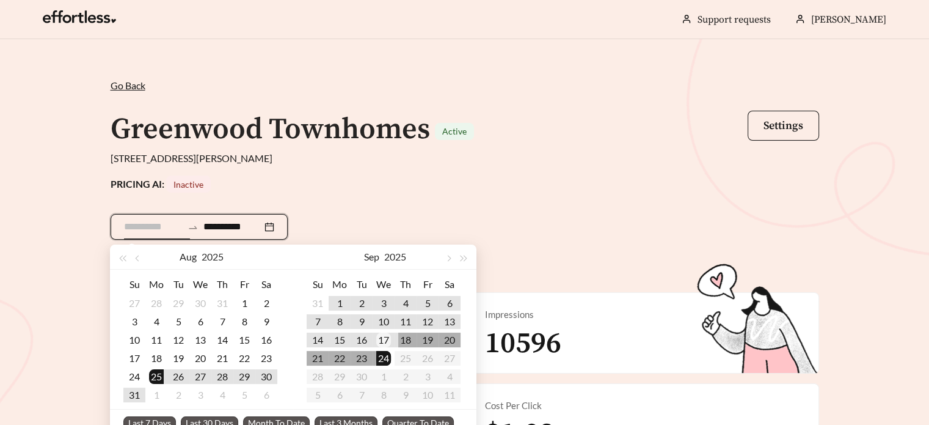  Describe the element at coordinates (384, 321) in the screenshot. I see `td: 2025-09-10` at that location.